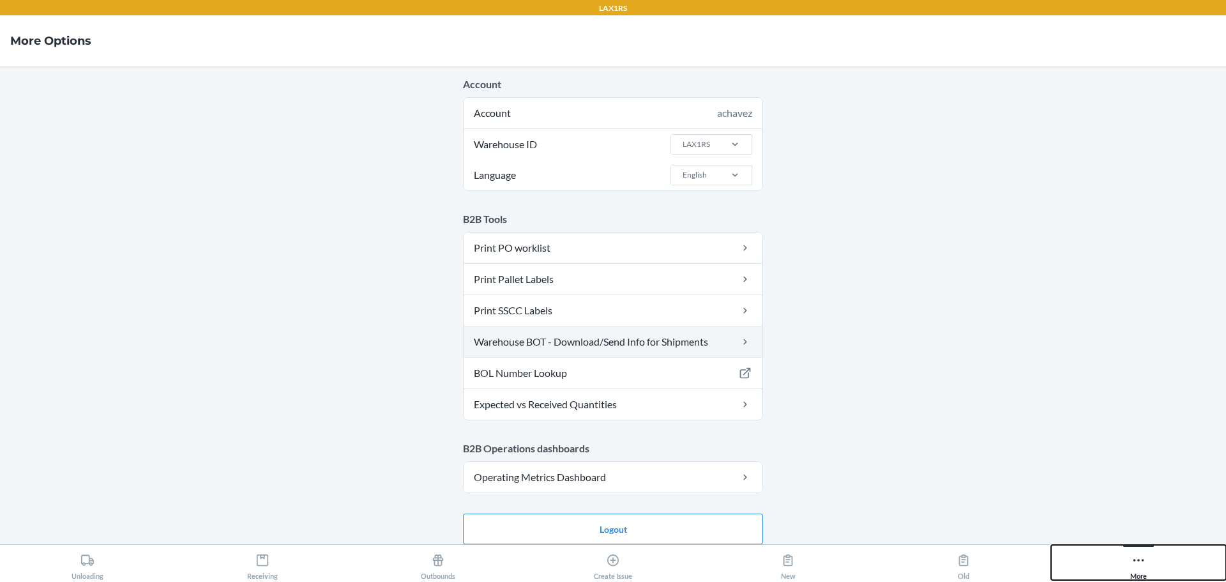  Describe the element at coordinates (438, 564) in the screenshot. I see `div: Outbounds` at that location.